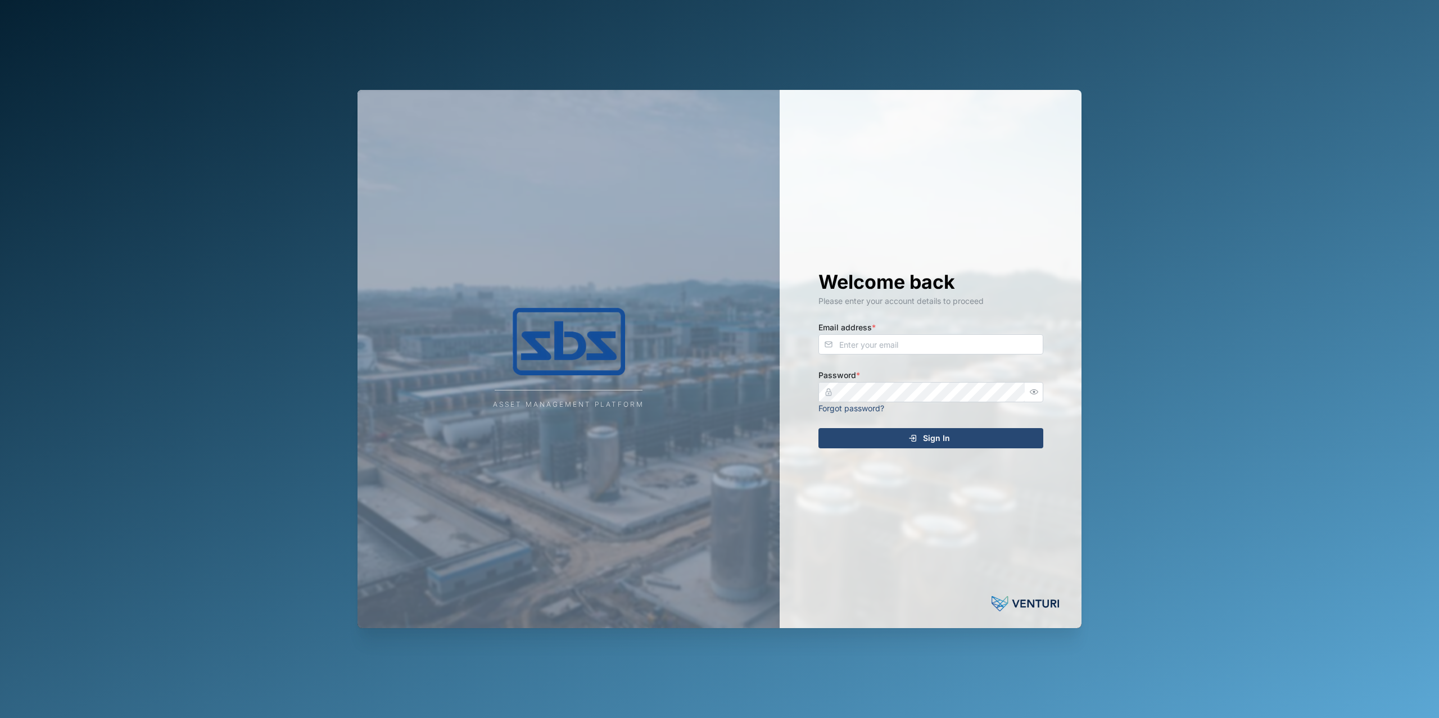 The width and height of the screenshot is (1439, 718). Describe the element at coordinates (847, 328) in the screenshot. I see `label: Email address` at that location.